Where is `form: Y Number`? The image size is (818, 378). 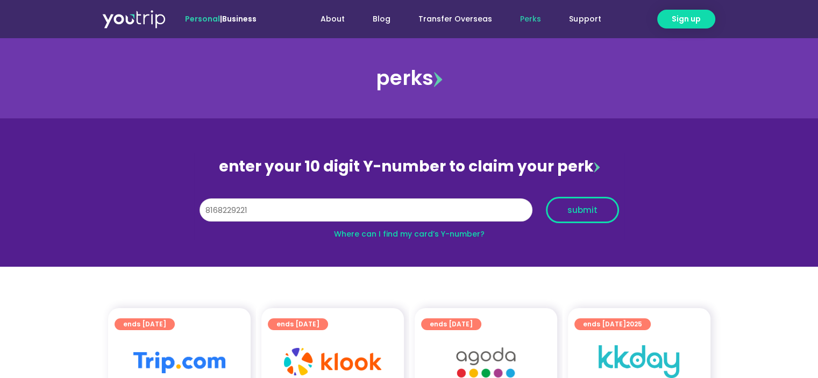
form: Y Number is located at coordinates (409, 214).